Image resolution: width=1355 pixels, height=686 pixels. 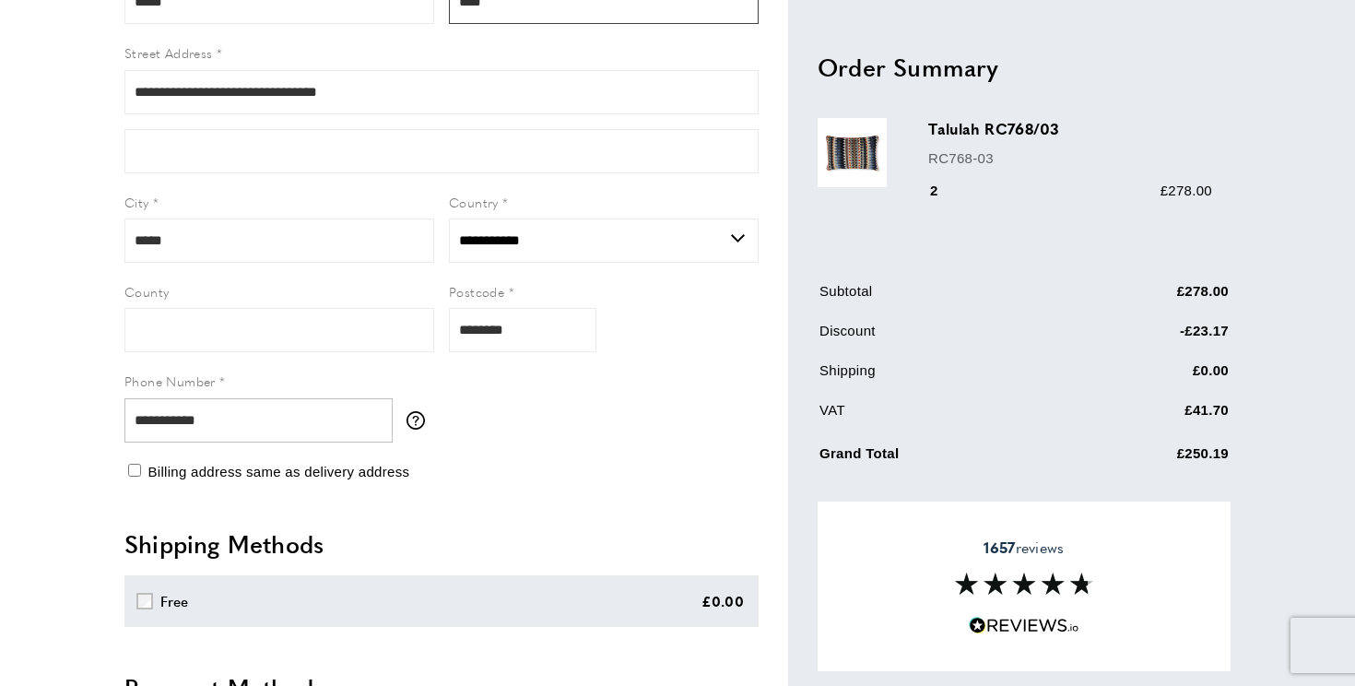 What do you see at coordinates (170, 381) in the screenshot?
I see `span: Phone Number` at bounding box center [170, 381].